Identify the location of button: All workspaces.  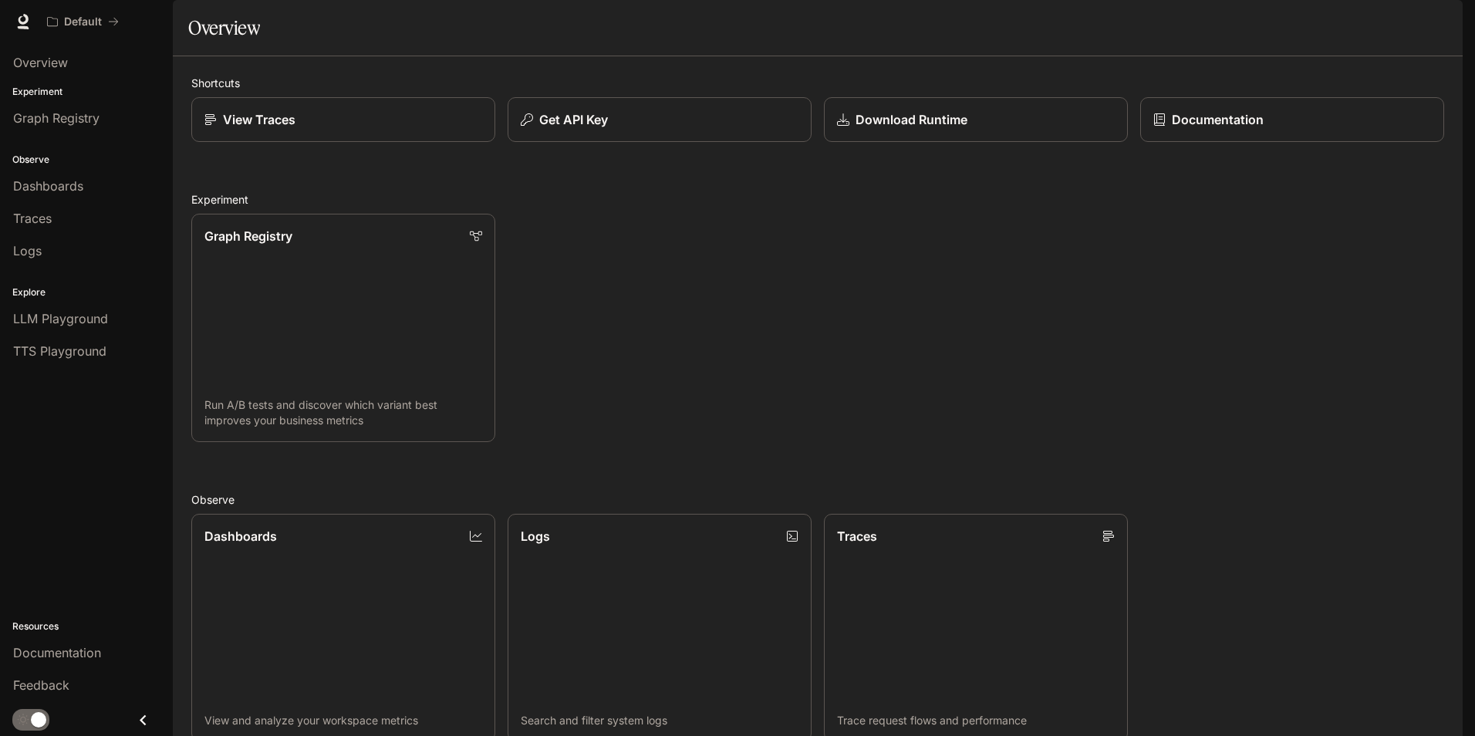
(83, 22).